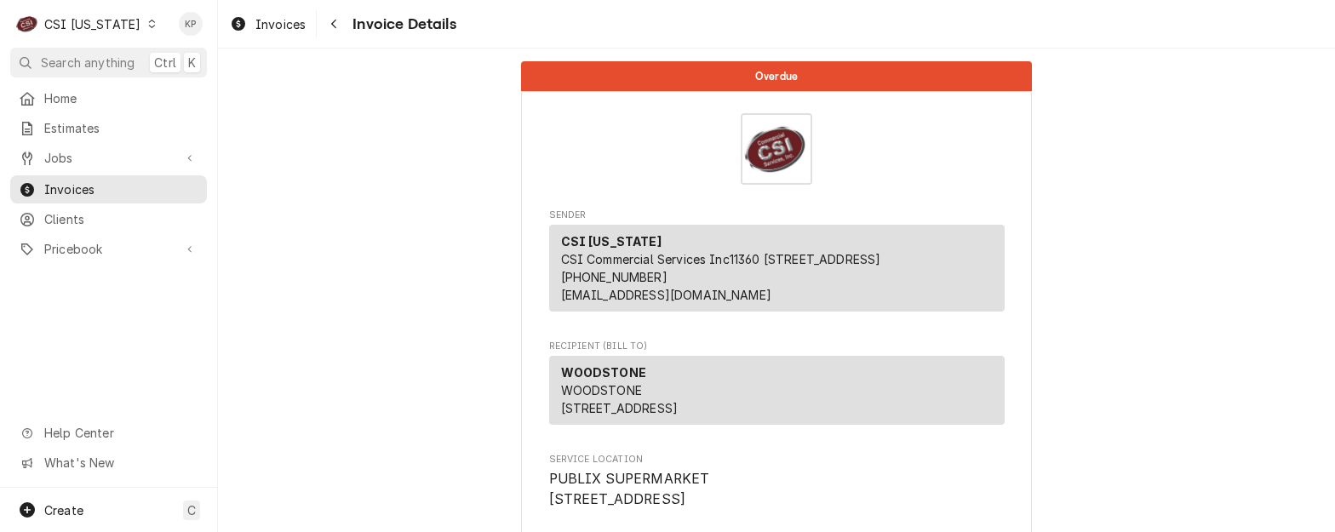  What do you see at coordinates (777, 386) in the screenshot?
I see `div: Invoice Recipient` at bounding box center [777, 386].